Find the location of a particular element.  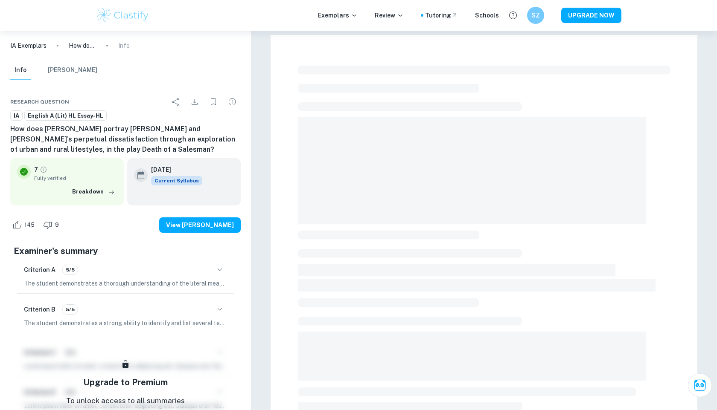

button: Help and Feedback is located at coordinates (513, 15).